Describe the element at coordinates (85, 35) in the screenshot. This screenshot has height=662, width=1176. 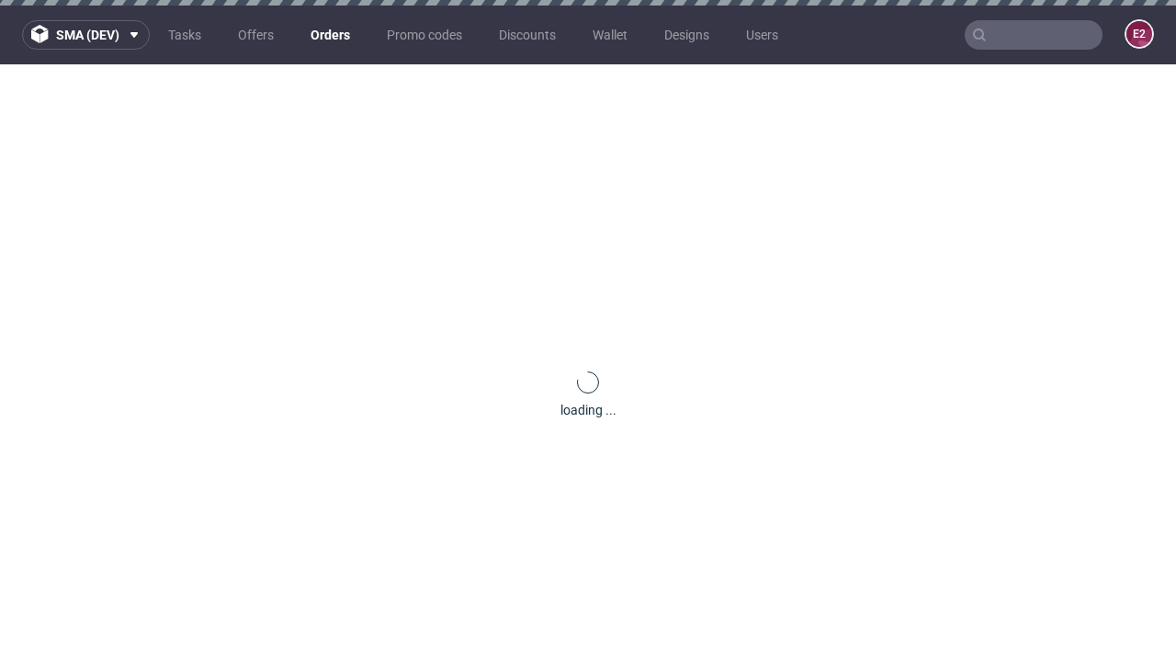
I see `button: sma (dev)` at that location.